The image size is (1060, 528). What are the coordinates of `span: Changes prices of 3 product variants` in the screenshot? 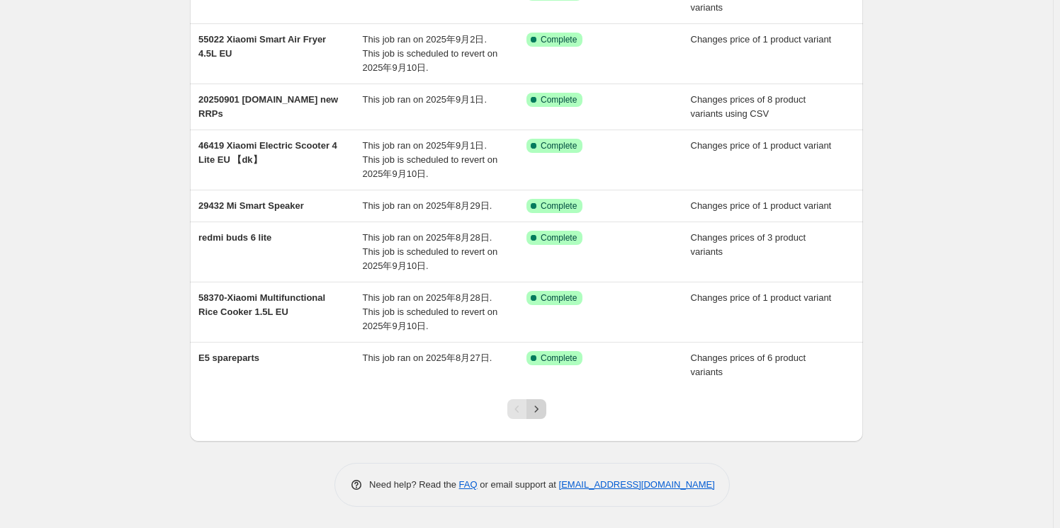 It's located at (748, 244).